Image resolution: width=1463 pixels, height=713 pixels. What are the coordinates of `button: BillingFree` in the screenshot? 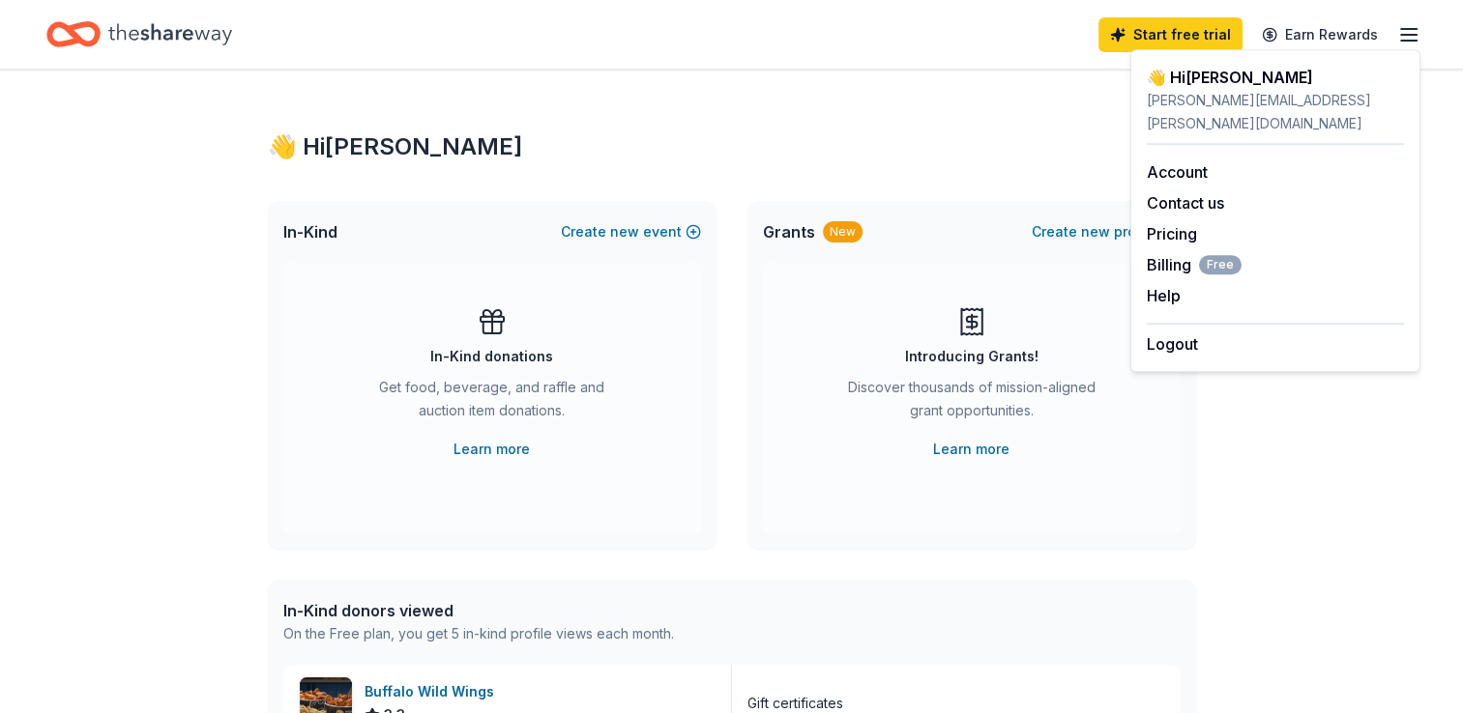 It's located at (1194, 265).